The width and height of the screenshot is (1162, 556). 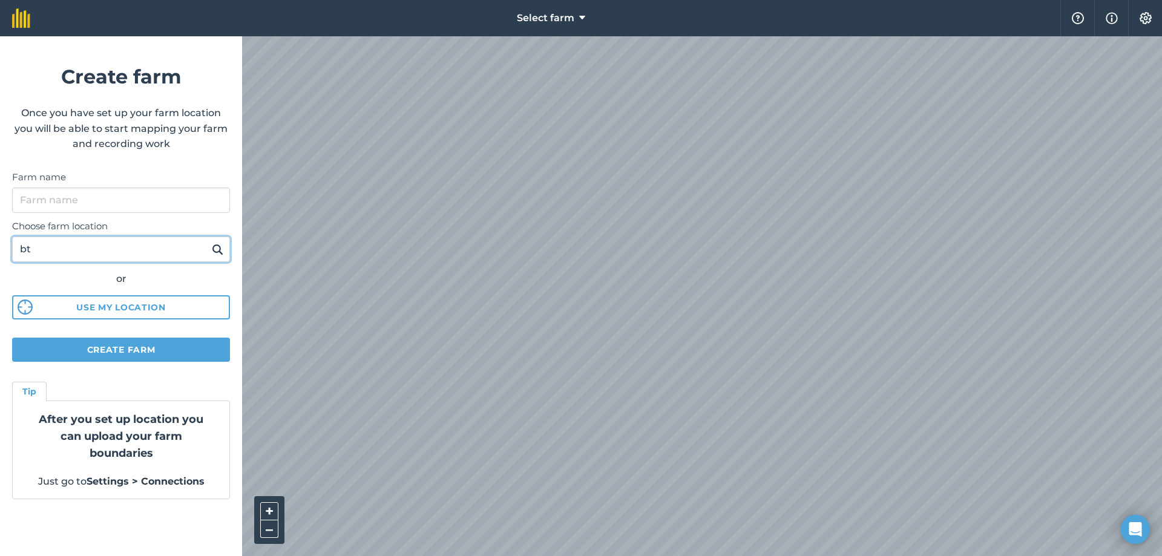 I want to click on p: Just go to, so click(x=121, y=482).